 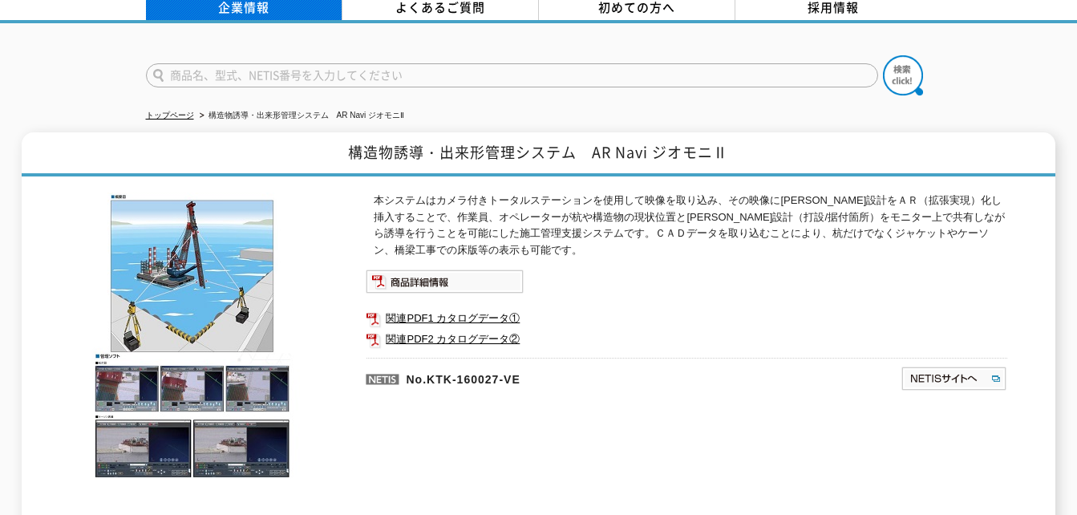 What do you see at coordinates (170, 115) in the screenshot?
I see `a: トップページ` at bounding box center [170, 115].